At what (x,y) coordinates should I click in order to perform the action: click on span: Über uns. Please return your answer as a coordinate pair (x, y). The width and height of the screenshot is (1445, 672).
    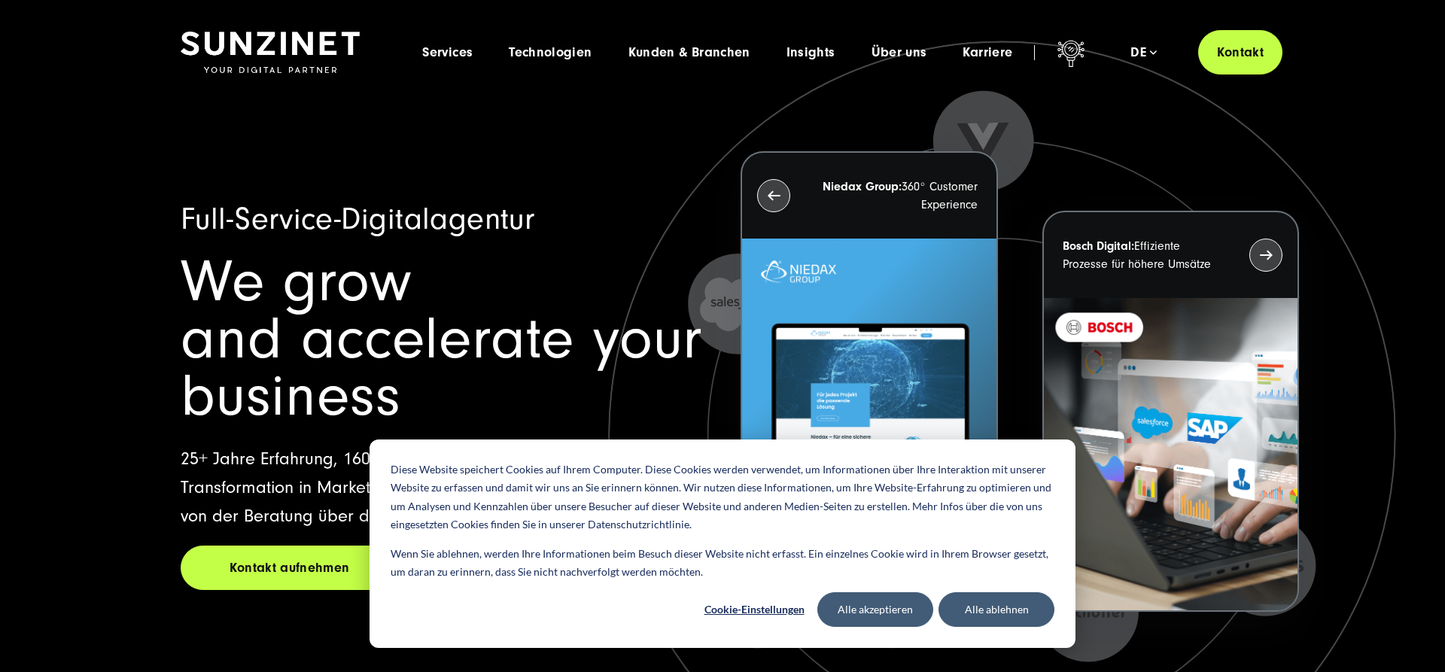
    Looking at the image, I should click on (899, 53).